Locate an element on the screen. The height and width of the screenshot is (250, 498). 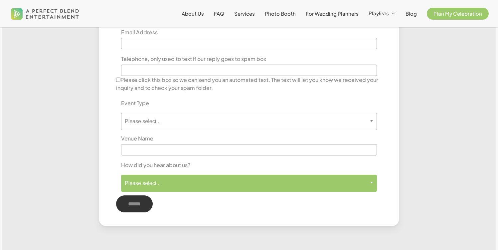
label: Venue Name is located at coordinates (137, 138).